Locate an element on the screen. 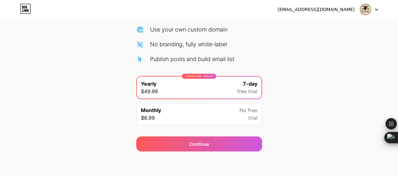 This screenshot has width=398, height=176. div: LIMITED TIME : 50% off is located at coordinates (199, 76).